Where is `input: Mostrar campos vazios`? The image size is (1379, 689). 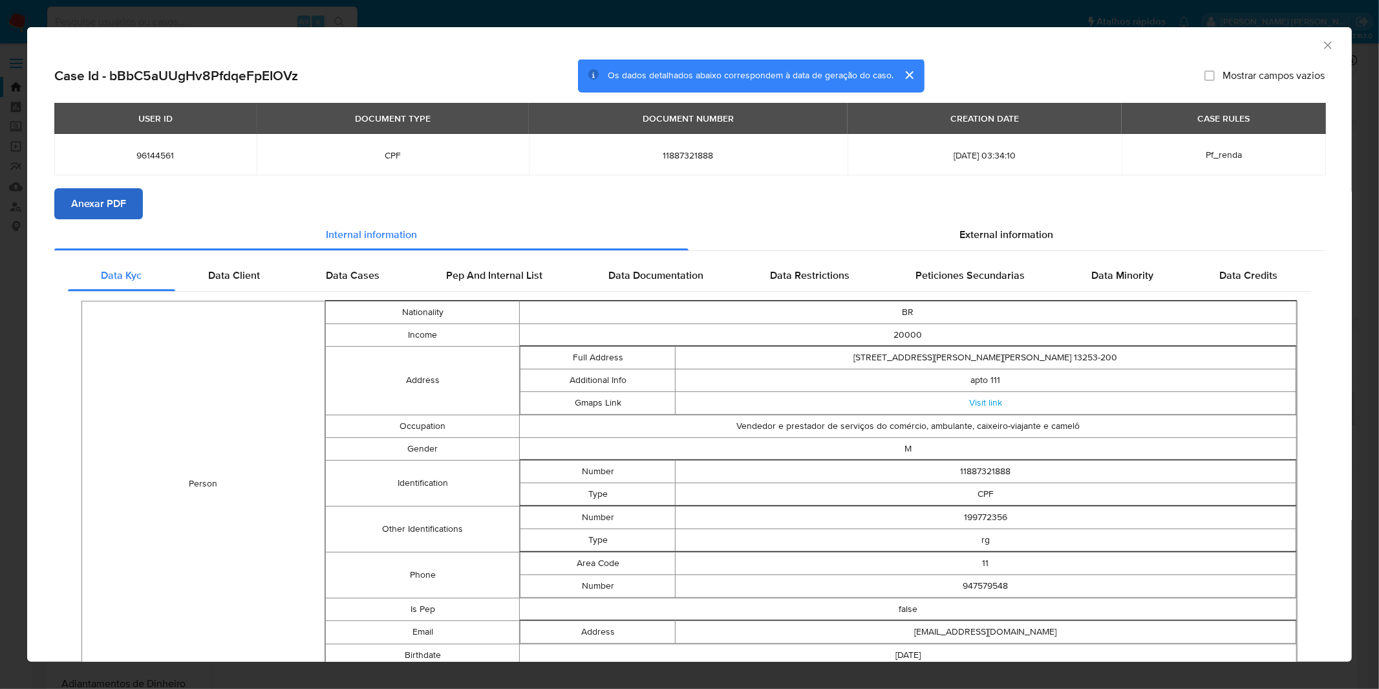
input: Mostrar campos vazios is located at coordinates (1210, 76).